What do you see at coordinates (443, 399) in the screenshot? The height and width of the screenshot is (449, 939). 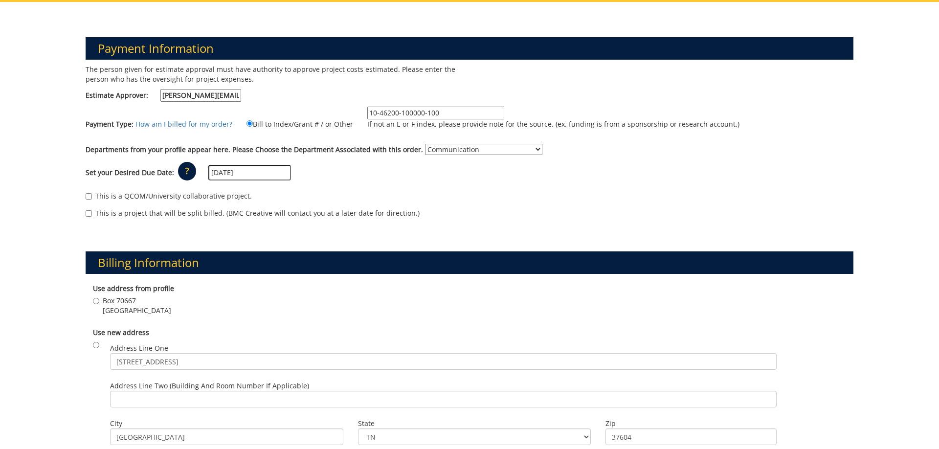 I see `input: Address Line Two (Building and Room Number if applicable)` at bounding box center [443, 399].